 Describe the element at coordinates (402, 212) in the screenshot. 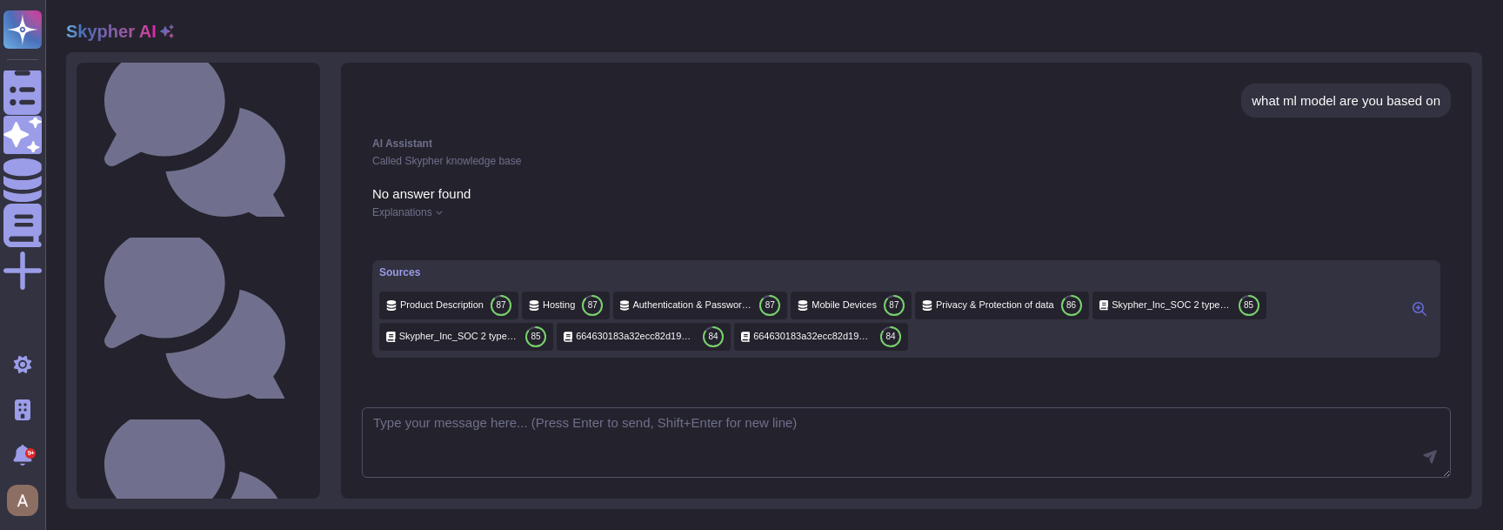

I see `span: Explanations` at that location.